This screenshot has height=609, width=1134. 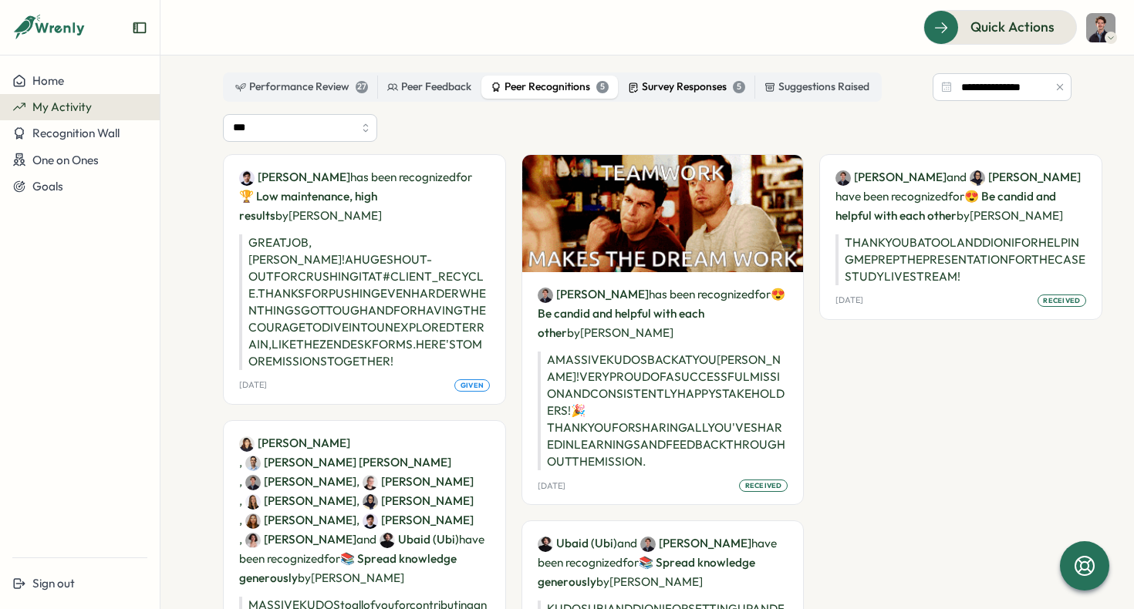 What do you see at coordinates (370, 483) in the screenshot?
I see `img: Almudena Bernardos` at bounding box center [370, 483].